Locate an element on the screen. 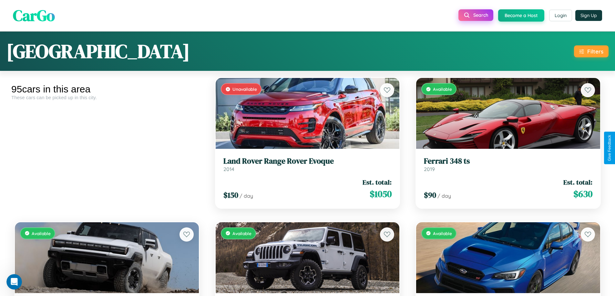 The width and height of the screenshot is (615, 296). div: Filters is located at coordinates (595, 51).